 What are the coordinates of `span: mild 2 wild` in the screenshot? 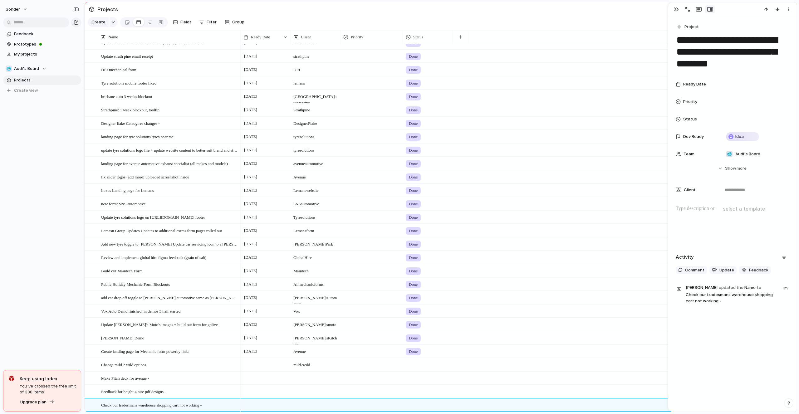 It's located at (315, 363).